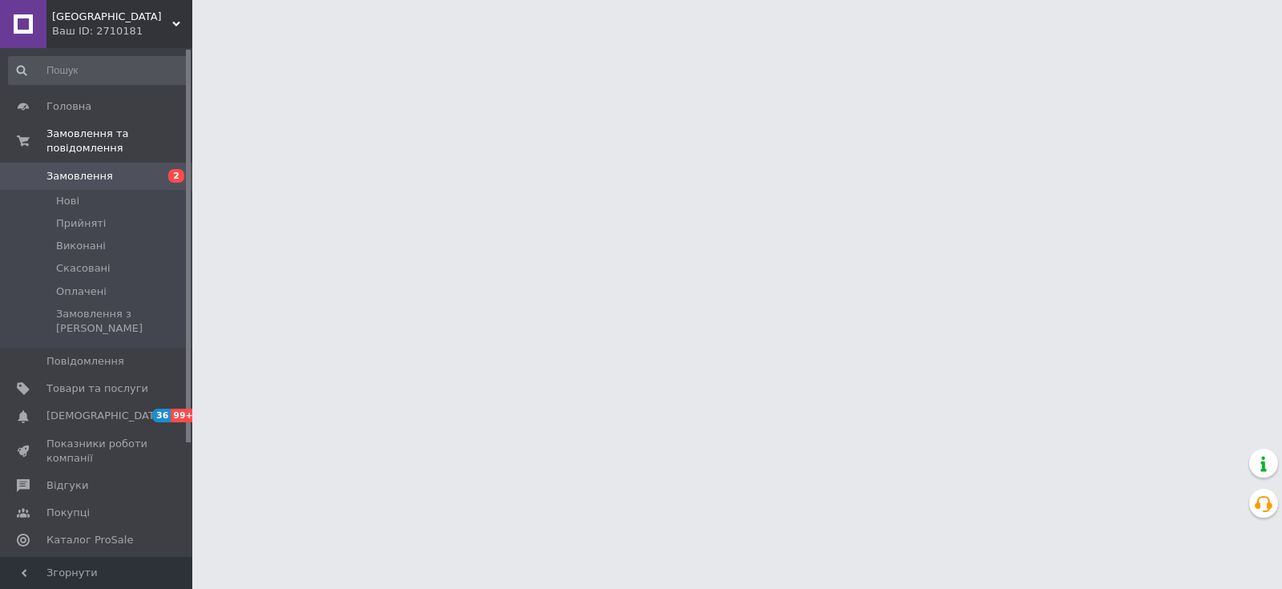 The image size is (1282, 589). What do you see at coordinates (97, 389) in the screenshot?
I see `span: Товари та послуги` at bounding box center [97, 389].